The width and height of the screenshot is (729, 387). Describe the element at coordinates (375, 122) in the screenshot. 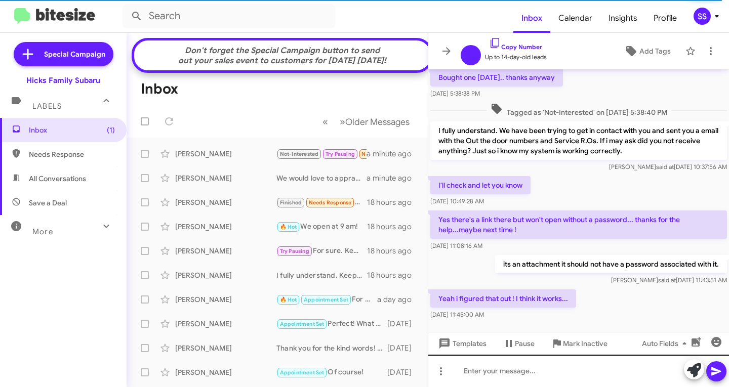

I see `button: Next` at that location.